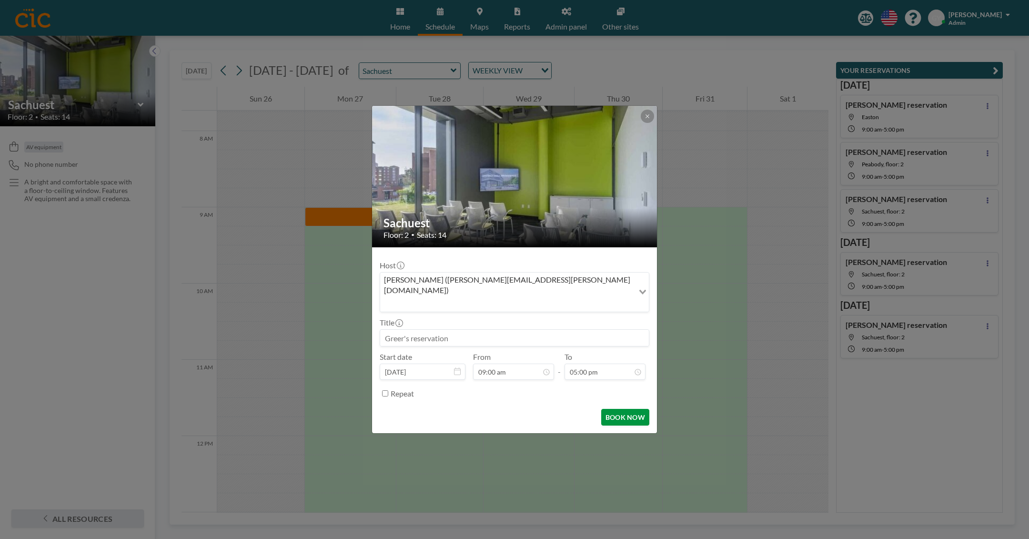 The height and width of the screenshot is (539, 1029). What do you see at coordinates (515, 176) in the screenshot?
I see `img: 537.jpg` at bounding box center [515, 176].